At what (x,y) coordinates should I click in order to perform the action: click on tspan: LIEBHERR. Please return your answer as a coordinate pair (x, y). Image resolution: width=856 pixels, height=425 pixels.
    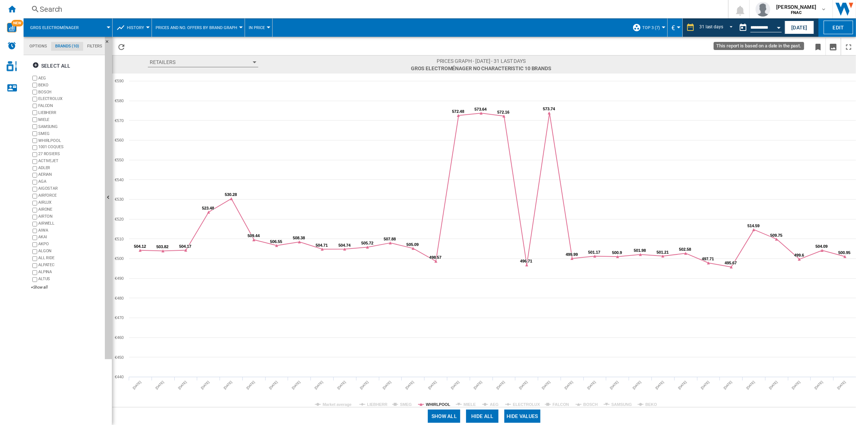
    Looking at the image, I should click on (377, 405).